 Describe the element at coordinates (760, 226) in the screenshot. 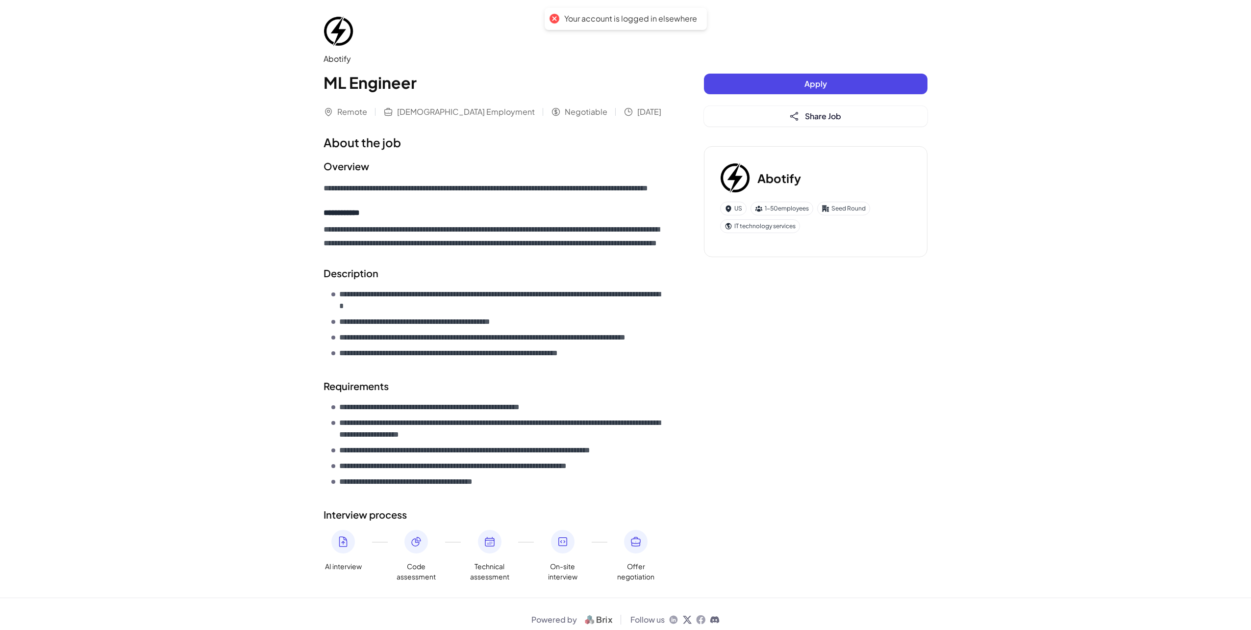

I see `div: IT technology services` at that location.